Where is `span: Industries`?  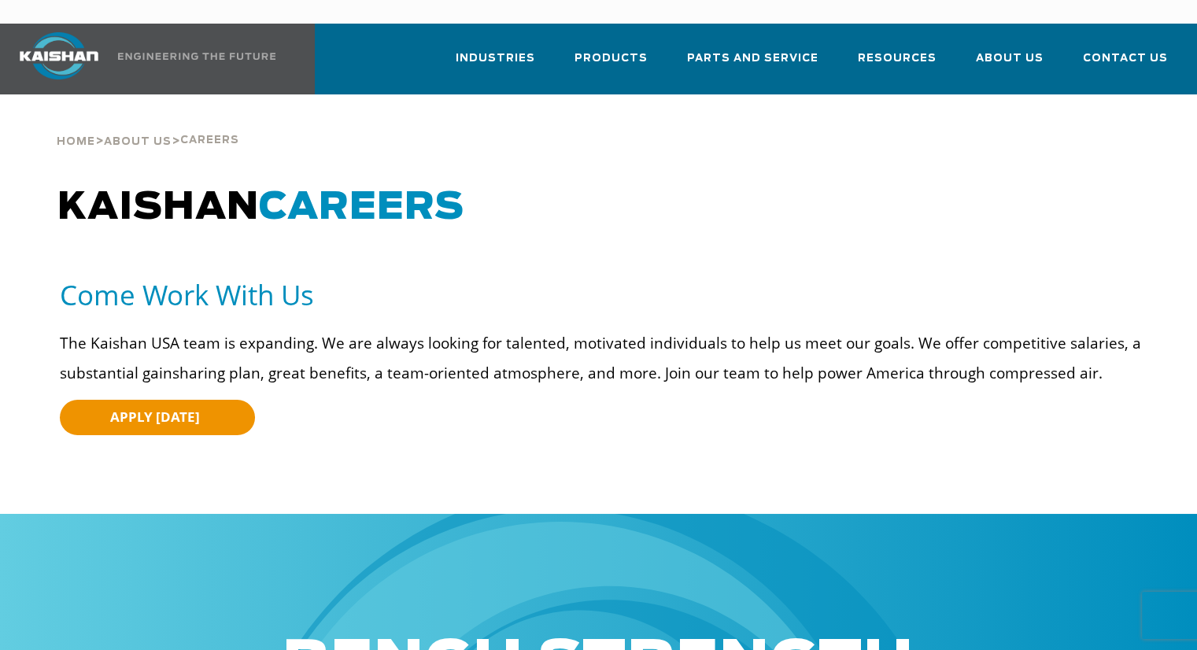
span: Industries is located at coordinates (495, 58).